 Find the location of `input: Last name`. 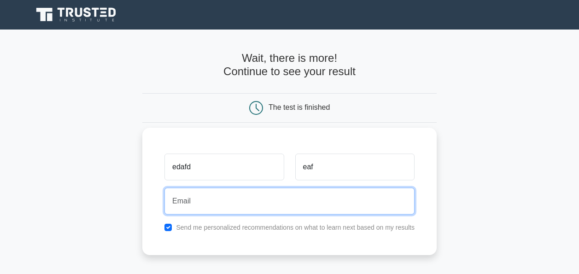

input: Last name is located at coordinates (355, 167).